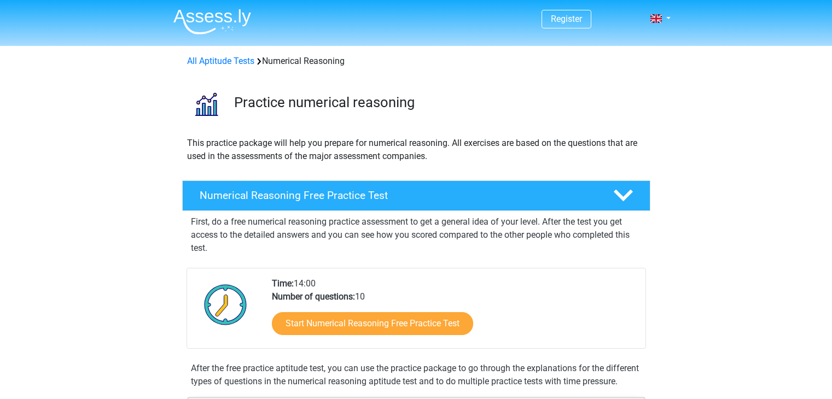 This screenshot has height=399, width=832. I want to click on div: After the free practice aptitude test, you can use the practice package to go through the explana..., so click(416, 375).